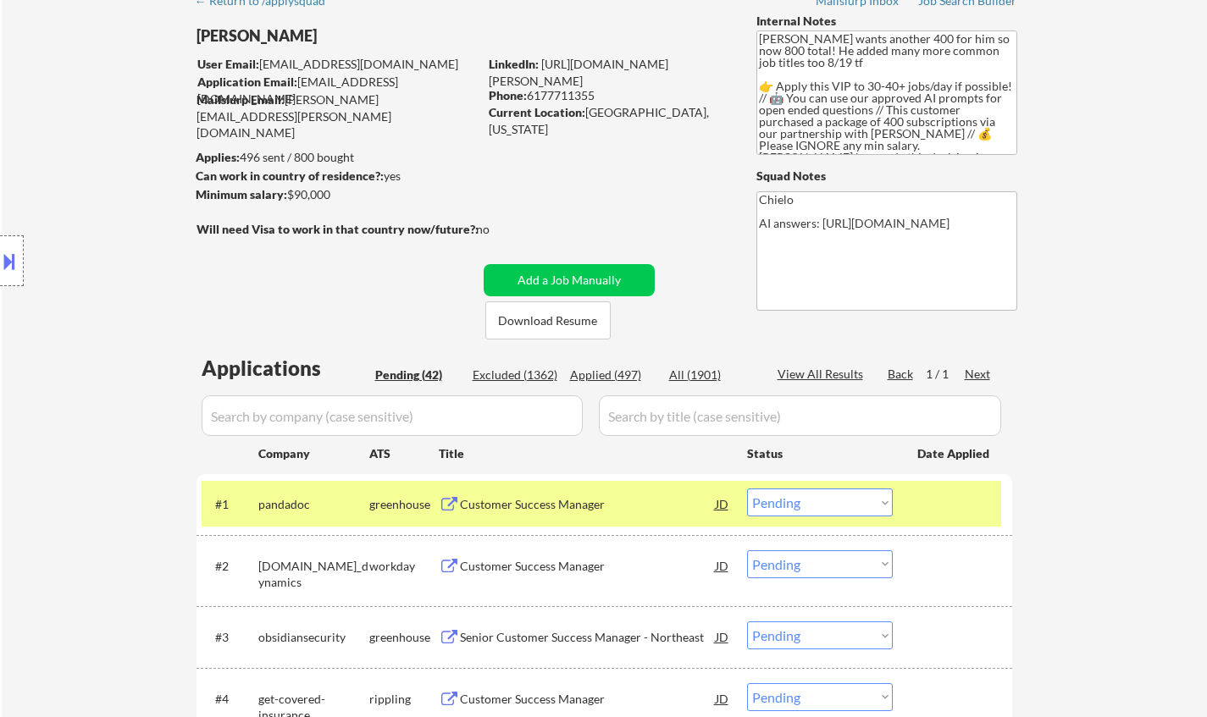 This screenshot has height=717, width=1207. I want to click on div: pandadoc, so click(313, 505).